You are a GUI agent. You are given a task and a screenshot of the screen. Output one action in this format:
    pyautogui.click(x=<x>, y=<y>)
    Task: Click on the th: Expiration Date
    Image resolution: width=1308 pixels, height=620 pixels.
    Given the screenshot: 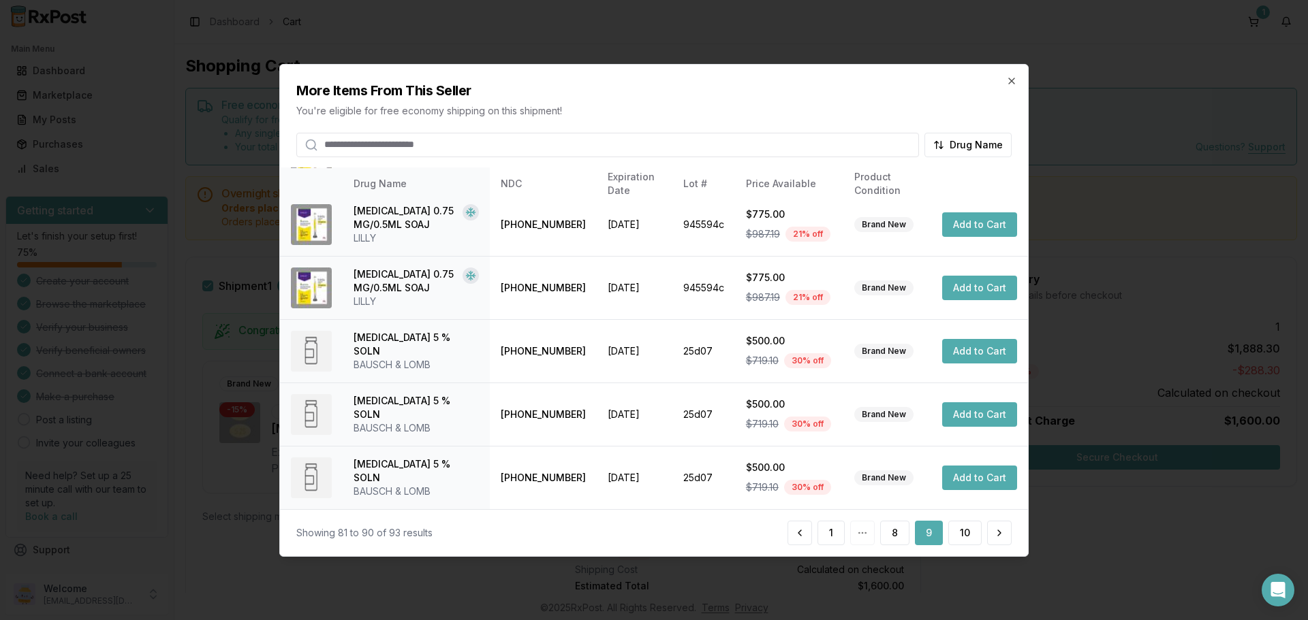 What is the action you would take?
    pyautogui.click(x=634, y=184)
    